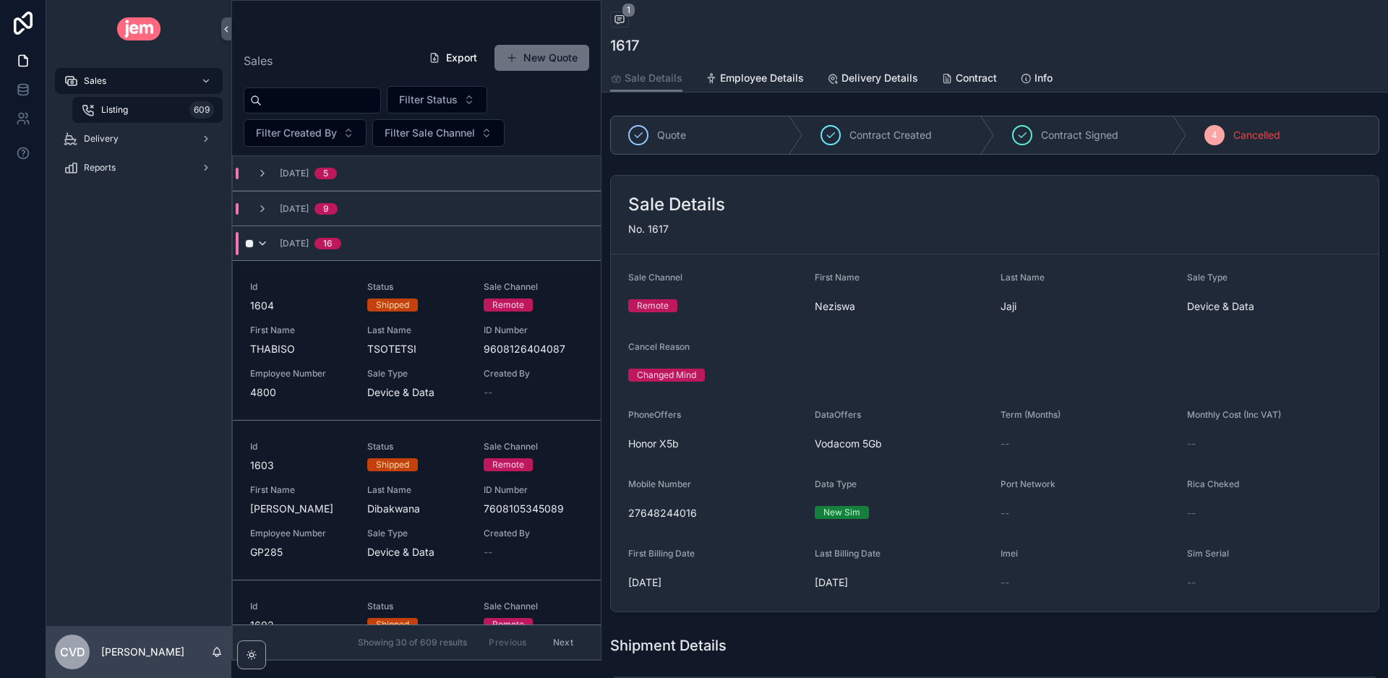 The height and width of the screenshot is (678, 1388). What do you see at coordinates (847, 553) in the screenshot?
I see `span: Last Billing Date` at bounding box center [847, 553].